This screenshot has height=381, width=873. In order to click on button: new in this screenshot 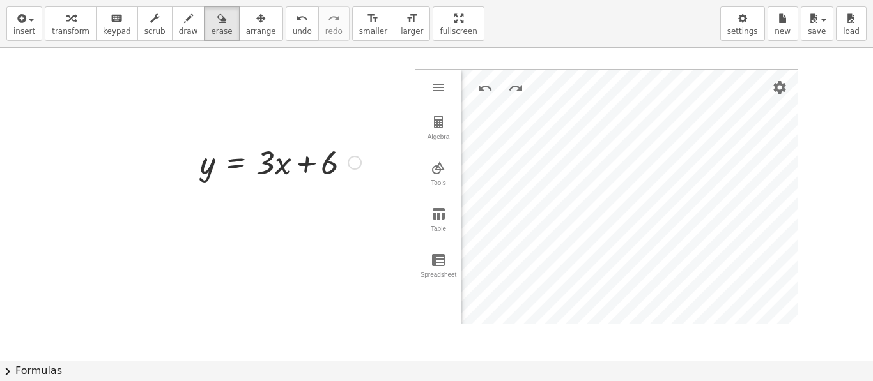, I will do `click(783, 24)`.